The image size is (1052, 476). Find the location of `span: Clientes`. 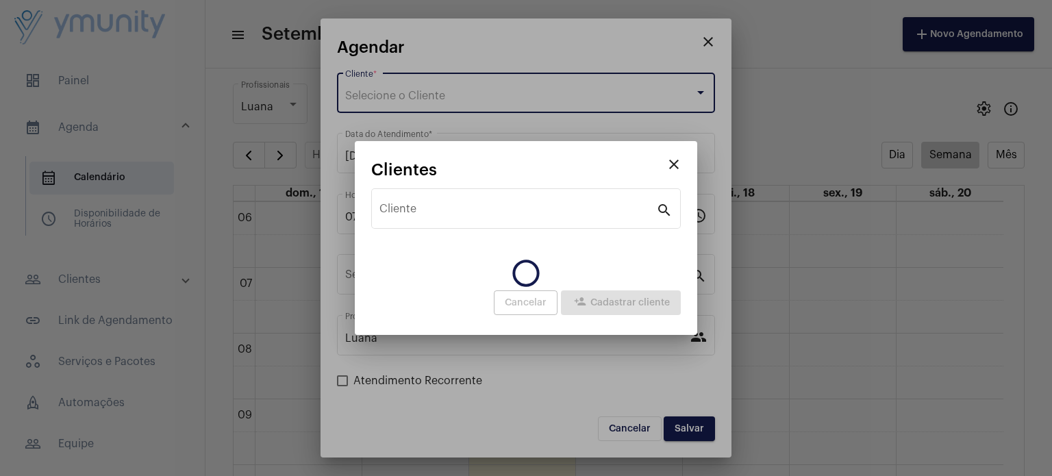

span: Clientes is located at coordinates (404, 170).